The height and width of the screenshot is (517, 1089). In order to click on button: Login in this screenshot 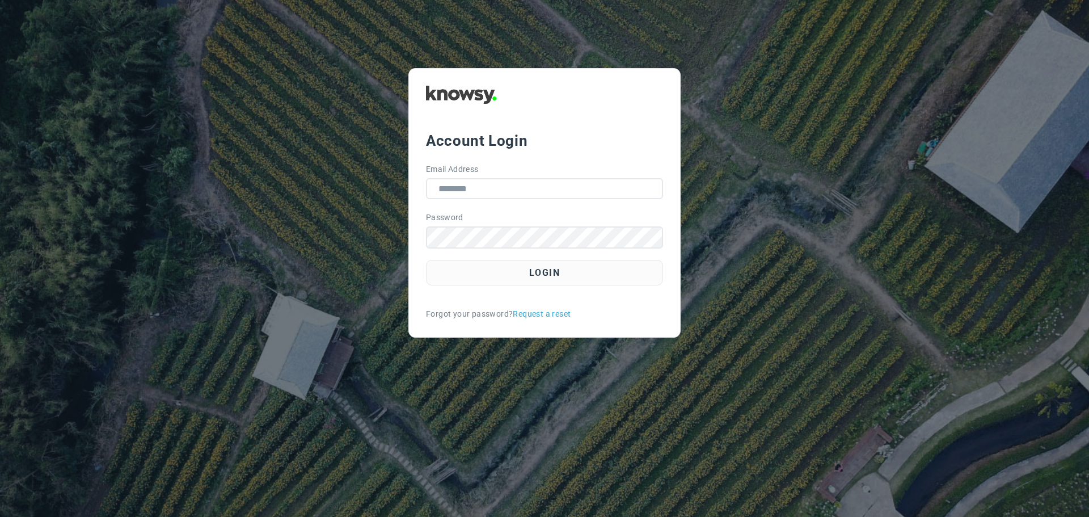, I will do `click(544, 272)`.